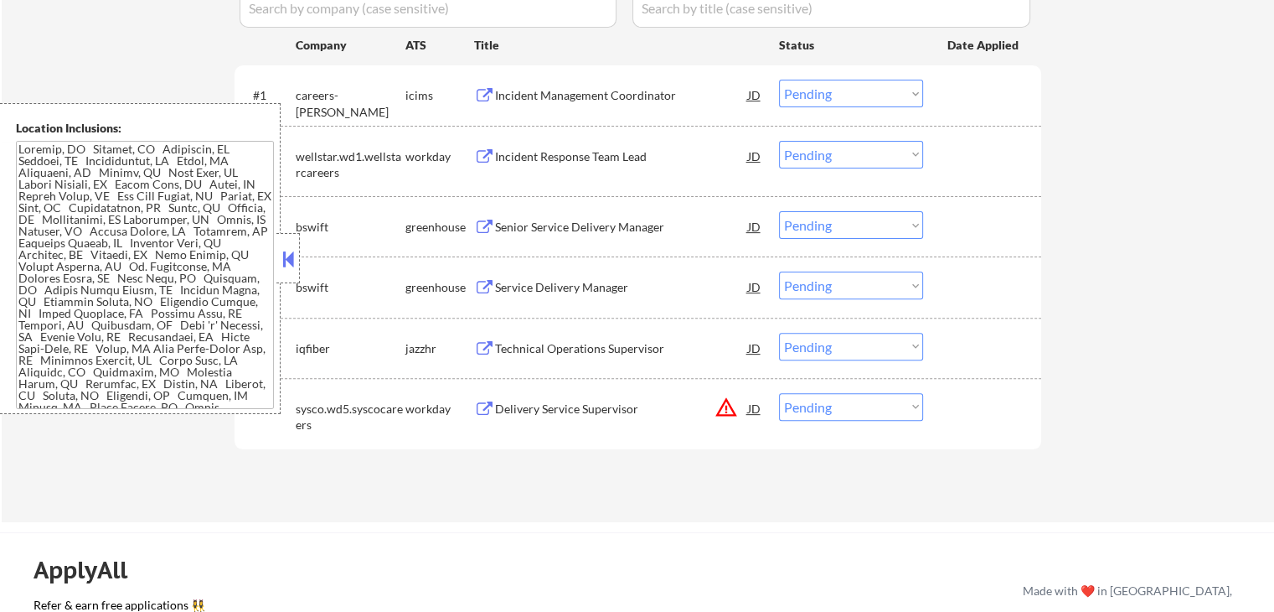 Image resolution: width=1274 pixels, height=612 pixels. What do you see at coordinates (622, 96) in the screenshot?
I see `div: Incident Management Coordinator` at bounding box center [622, 96].